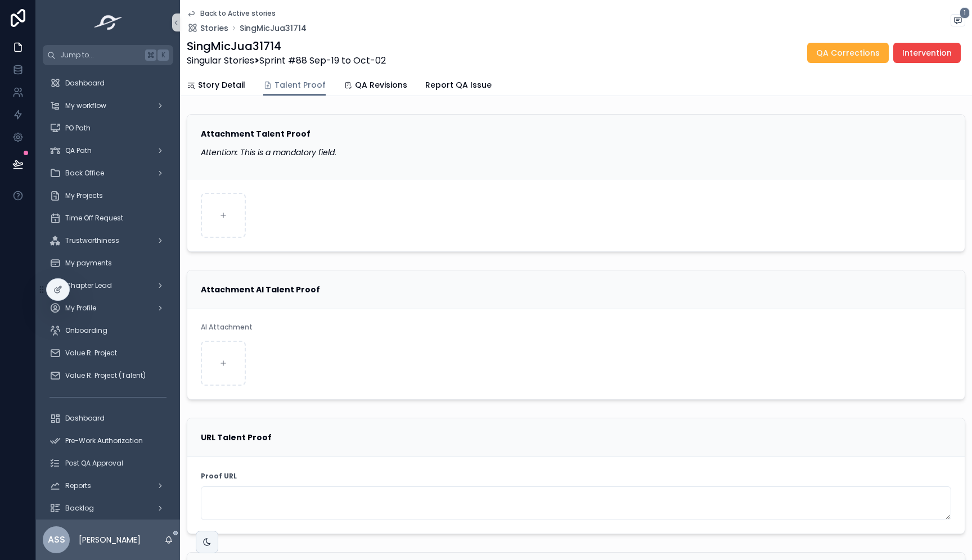 Image resolution: width=972 pixels, height=560 pixels. Describe the element at coordinates (286, 46) in the screenshot. I see `h1: SingMicJua31714` at that location.